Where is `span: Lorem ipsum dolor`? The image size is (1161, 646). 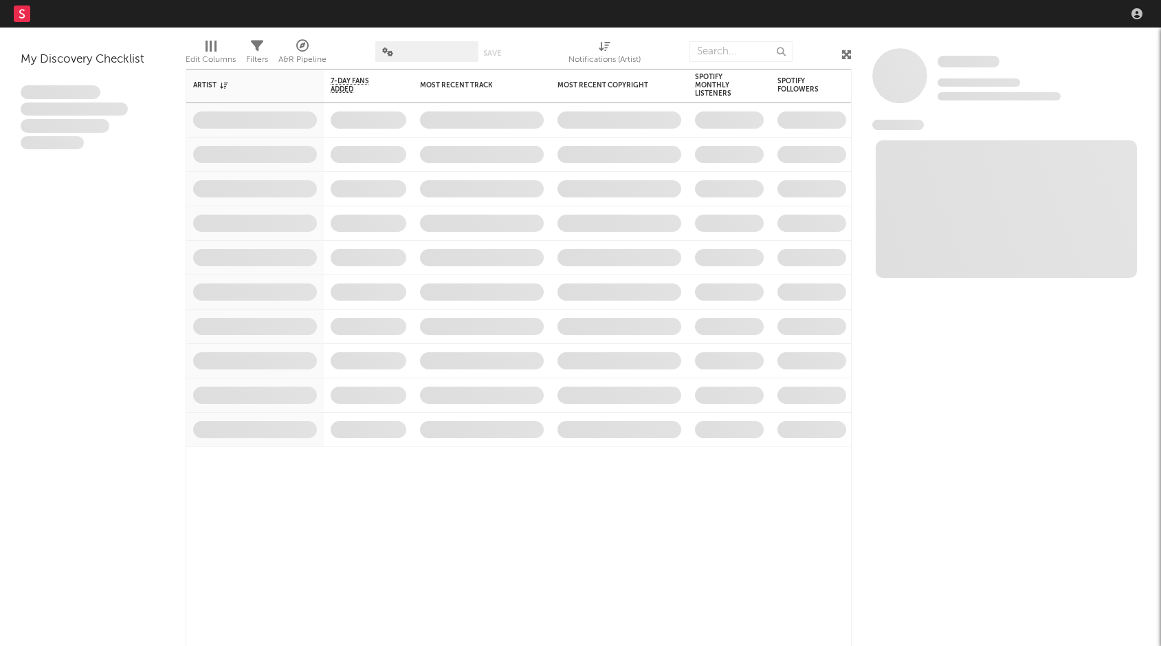 span: Lorem ipsum dolor is located at coordinates (61, 92).